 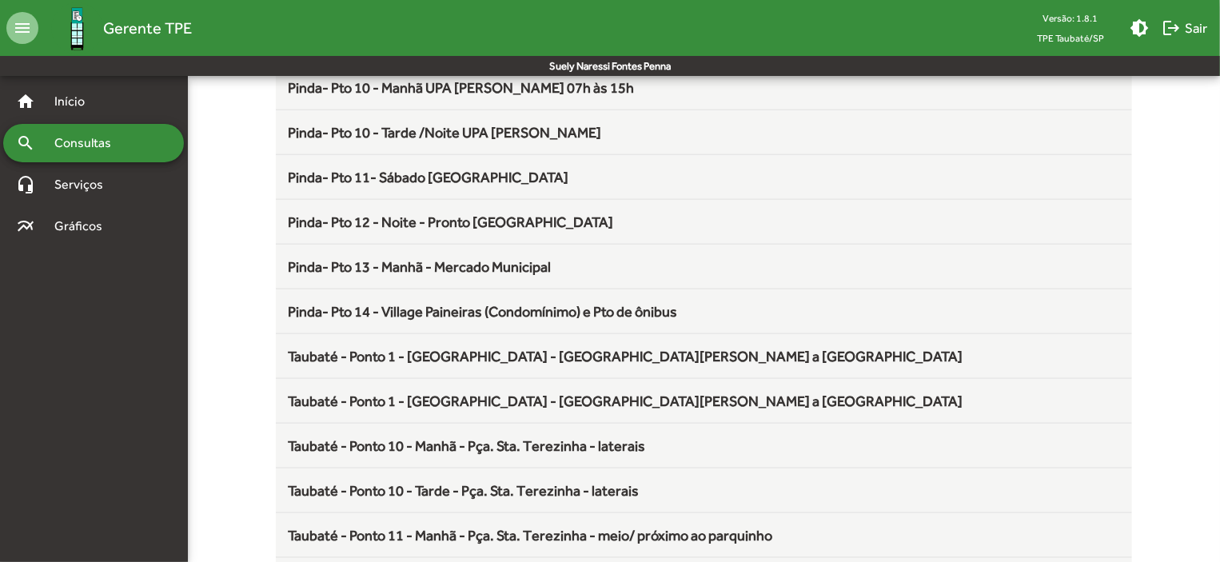 What do you see at coordinates (1184, 28) in the screenshot?
I see `span: Sair` at bounding box center [1184, 28].